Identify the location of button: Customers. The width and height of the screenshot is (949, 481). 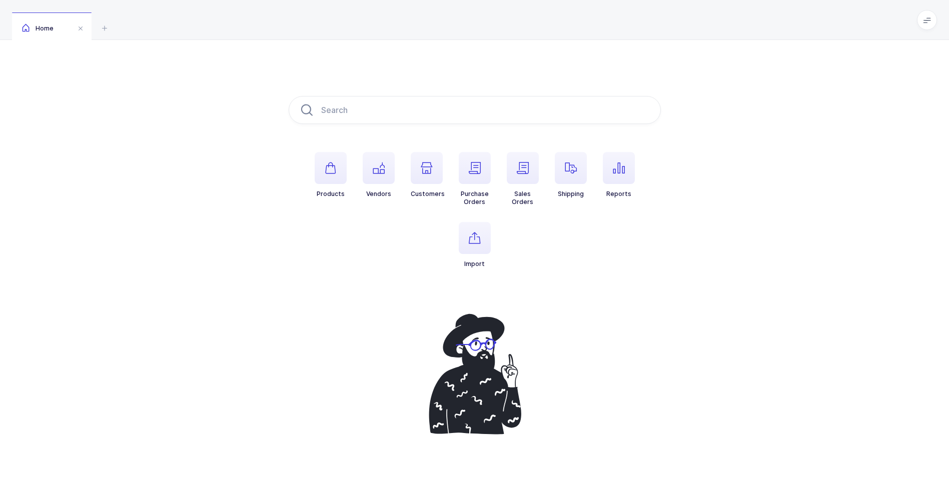
(428, 175).